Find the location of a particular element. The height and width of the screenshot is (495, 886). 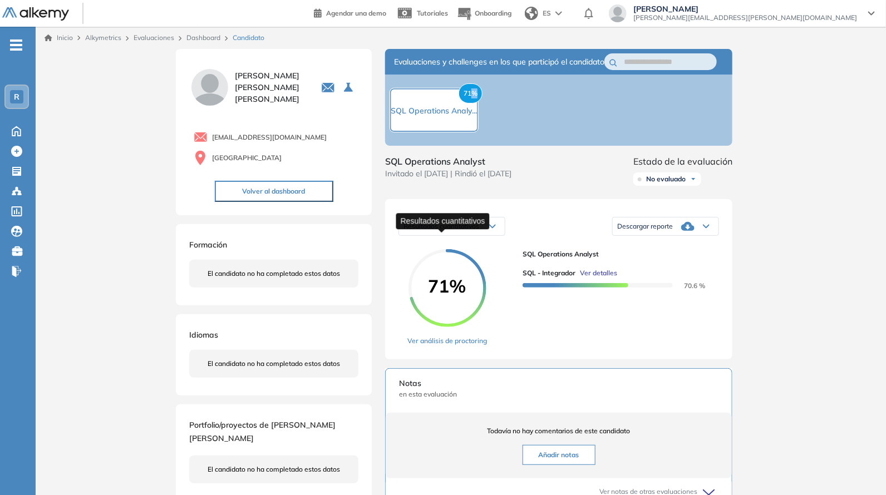

span: en esta evaluación is located at coordinates (559, 395).